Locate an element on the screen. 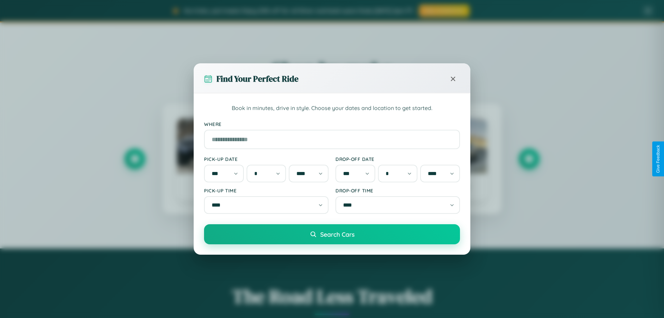 This screenshot has width=664, height=318. label: Drop-off Date is located at coordinates (398, 159).